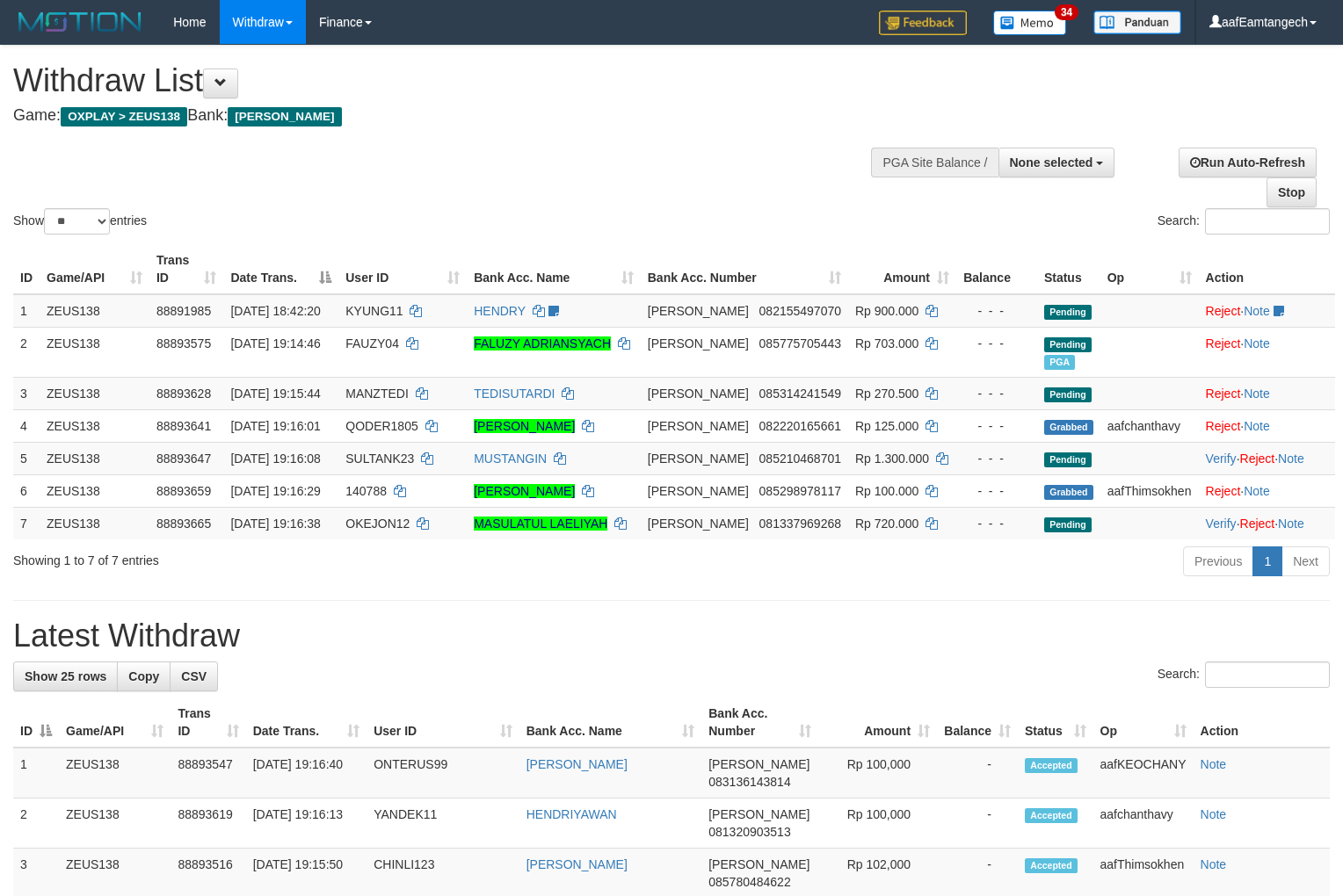 The width and height of the screenshot is (1343, 896). Describe the element at coordinates (80, 221) in the screenshot. I see `label: Show entries` at that location.